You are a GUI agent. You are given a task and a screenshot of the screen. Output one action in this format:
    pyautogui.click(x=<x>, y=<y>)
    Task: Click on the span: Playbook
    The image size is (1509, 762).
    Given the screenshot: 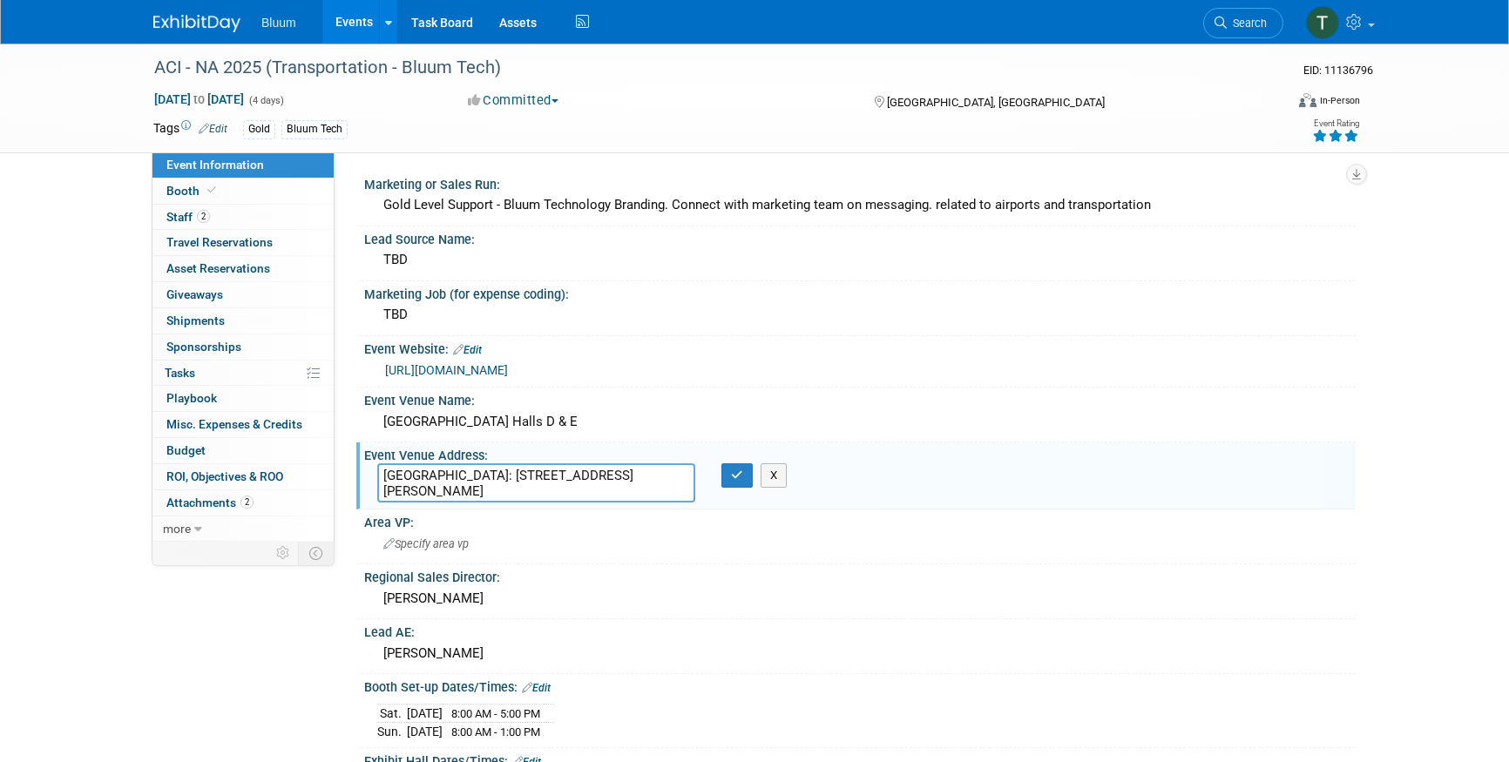 What is the action you would take?
    pyautogui.click(x=192, y=398)
    